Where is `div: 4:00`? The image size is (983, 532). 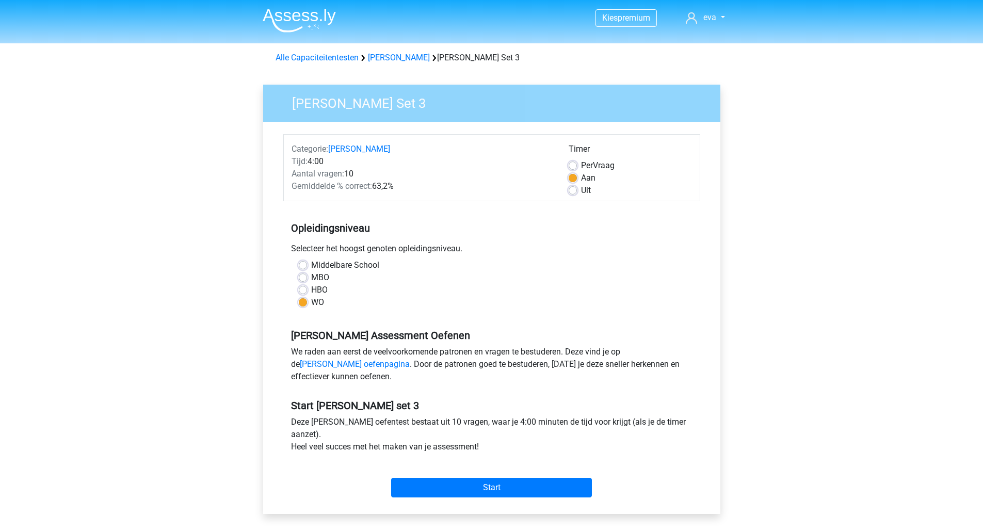 div: 4:00 is located at coordinates (422, 162).